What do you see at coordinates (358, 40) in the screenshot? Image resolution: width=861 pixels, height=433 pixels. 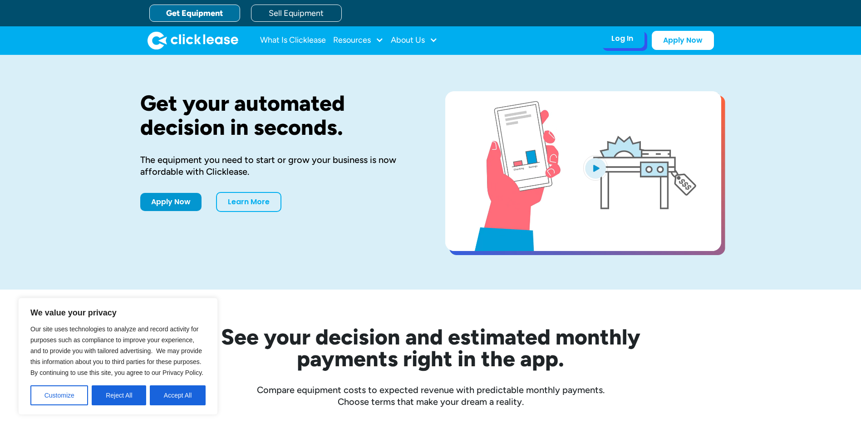 I see `div: Resources` at bounding box center [358, 40].